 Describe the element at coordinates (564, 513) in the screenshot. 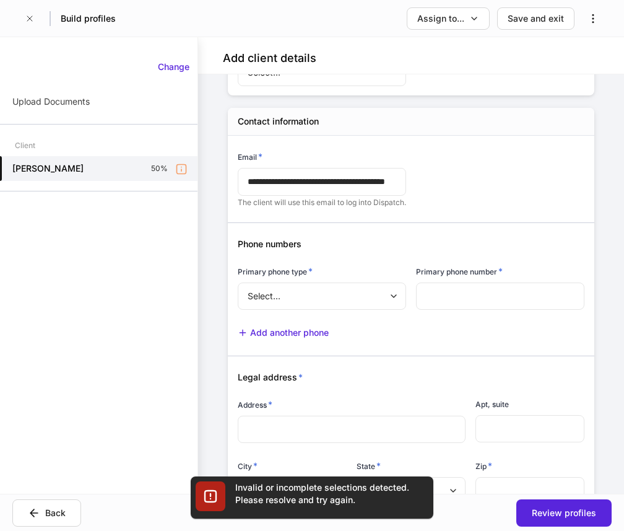

I see `button: Review profiles` at that location.